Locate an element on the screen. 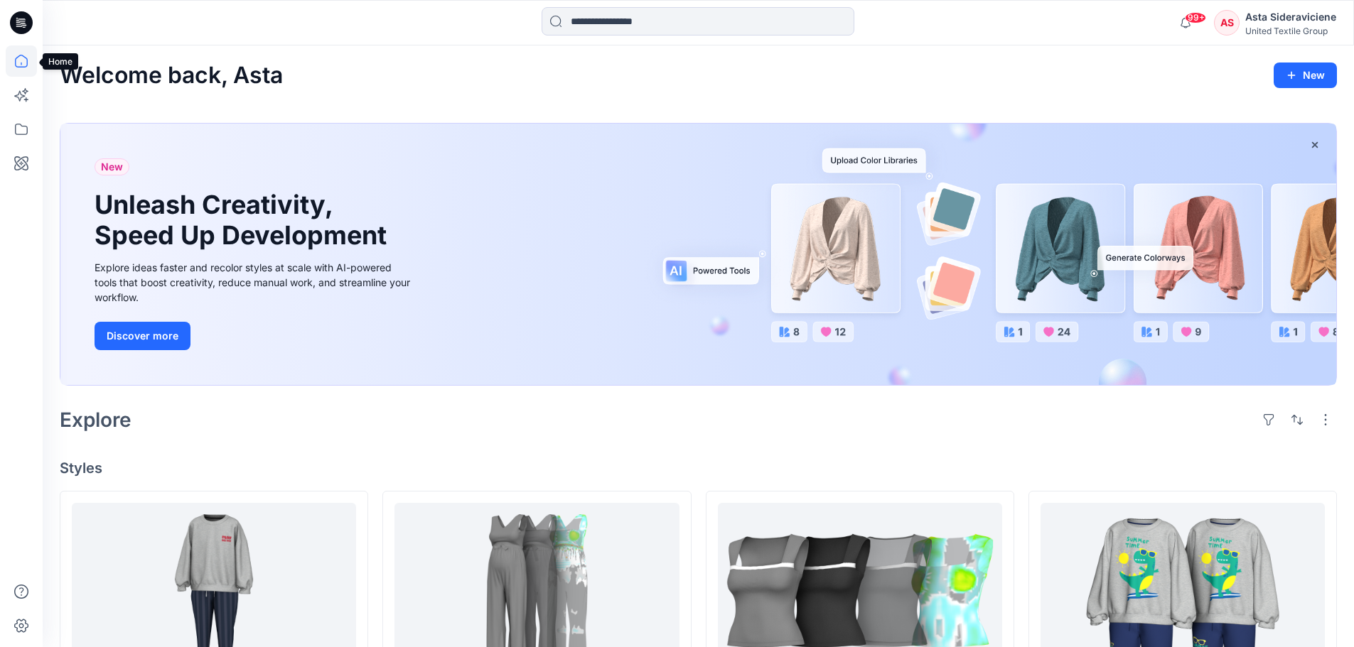 The height and width of the screenshot is (647, 1354). button: Discover more is located at coordinates (142, 336).